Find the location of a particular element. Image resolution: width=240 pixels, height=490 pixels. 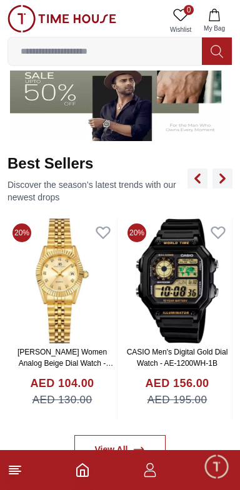

a: View All is located at coordinates (120, 449).